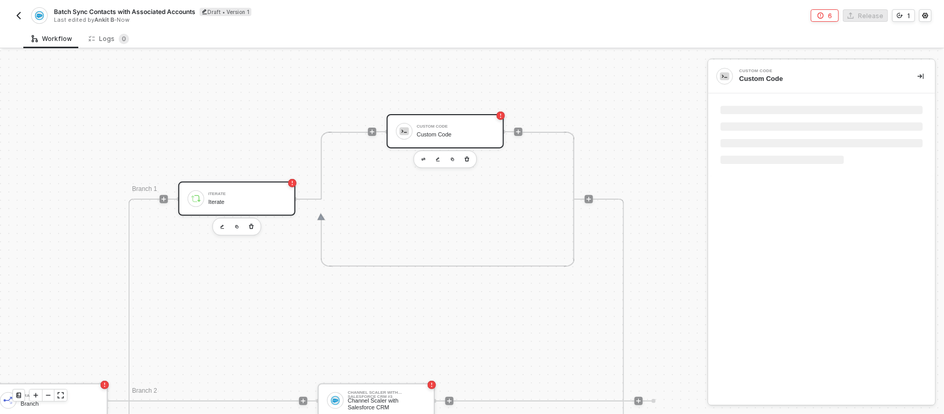 This screenshot has height=414, width=944. I want to click on span: icon-settings, so click(925, 16).